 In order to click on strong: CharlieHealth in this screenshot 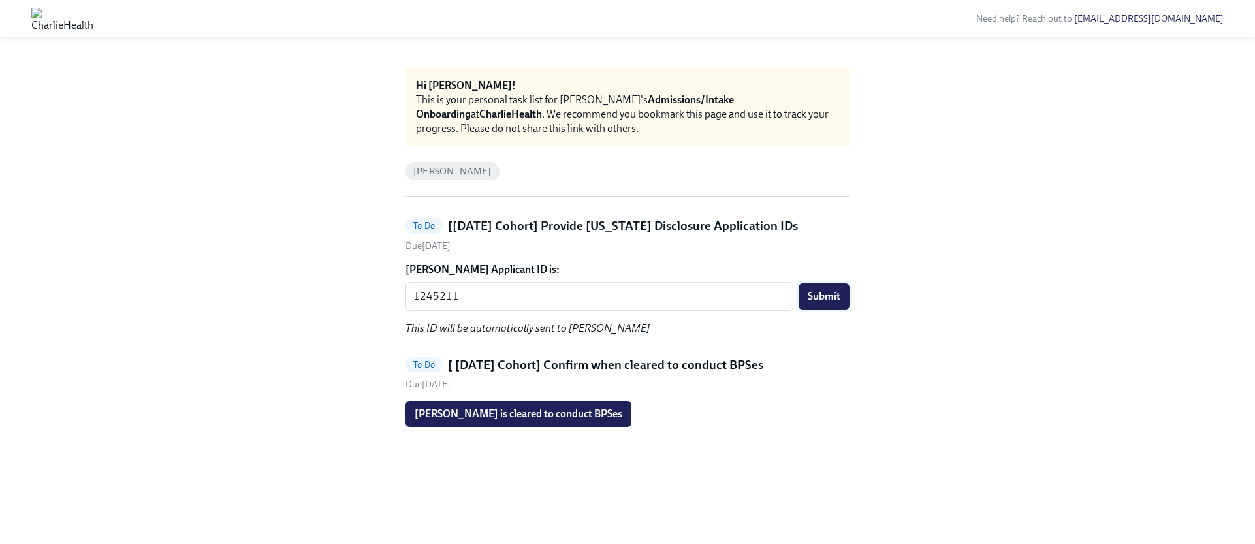, I will do `click(511, 114)`.